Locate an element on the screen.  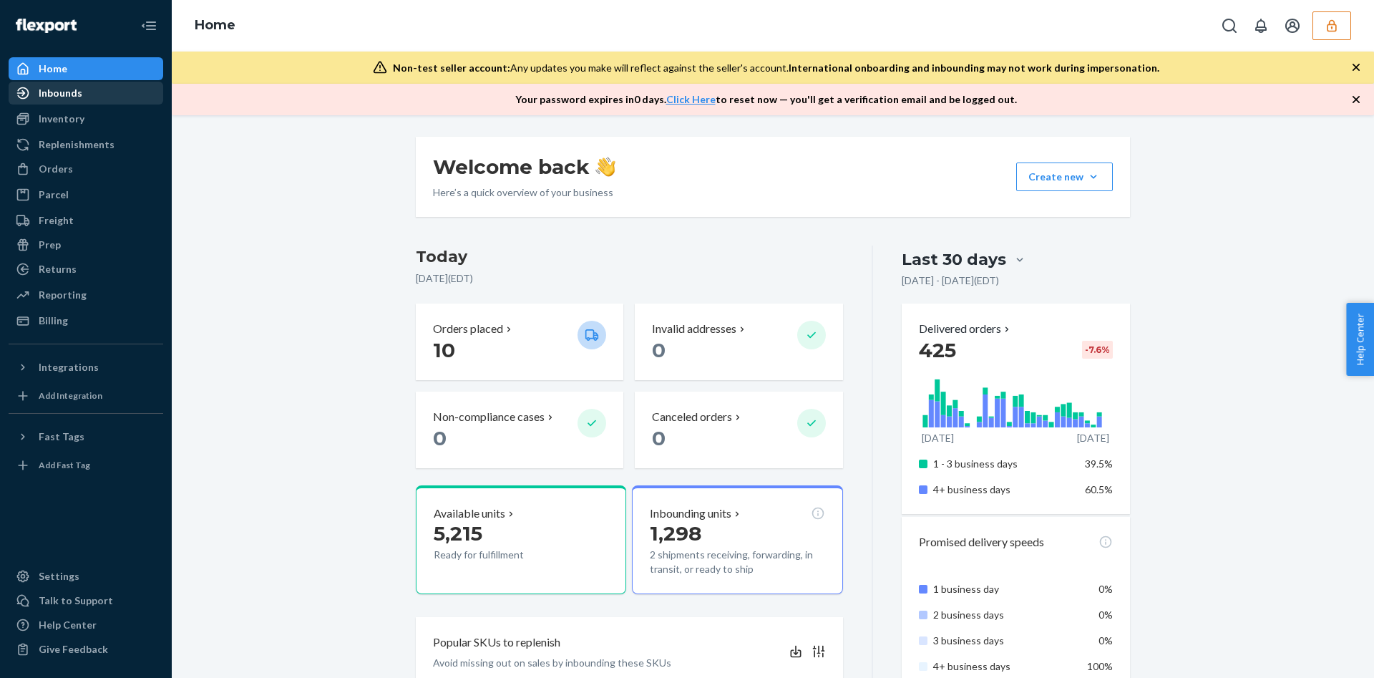
p: Canceled orders is located at coordinates (692, 417).